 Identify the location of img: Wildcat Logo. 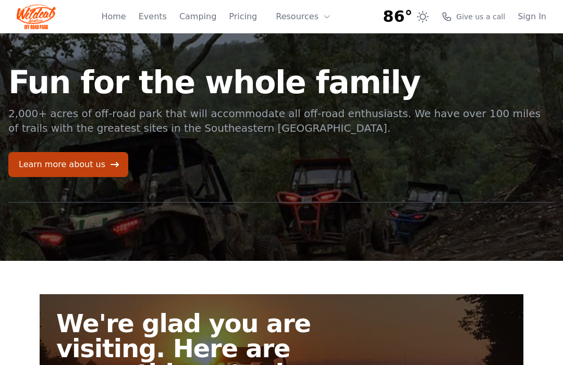
(36, 17).